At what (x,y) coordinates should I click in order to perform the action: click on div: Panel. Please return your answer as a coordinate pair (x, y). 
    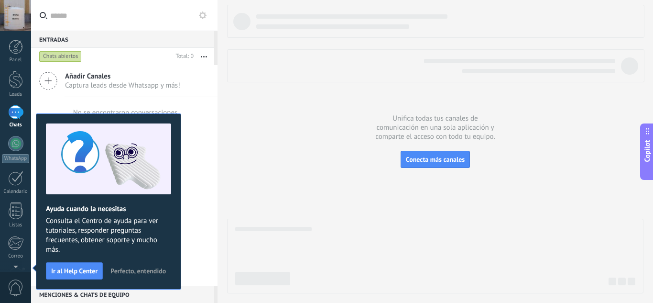
    Looking at the image, I should click on (16, 60).